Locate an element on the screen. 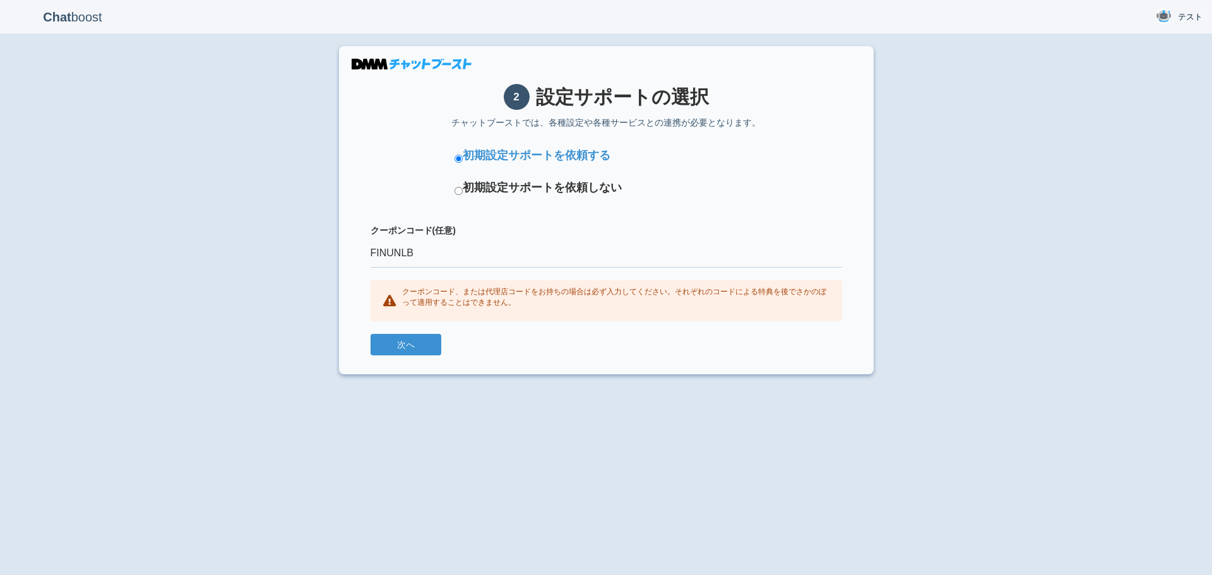 The image size is (1212, 575). button: 次へ is located at coordinates (406, 345).